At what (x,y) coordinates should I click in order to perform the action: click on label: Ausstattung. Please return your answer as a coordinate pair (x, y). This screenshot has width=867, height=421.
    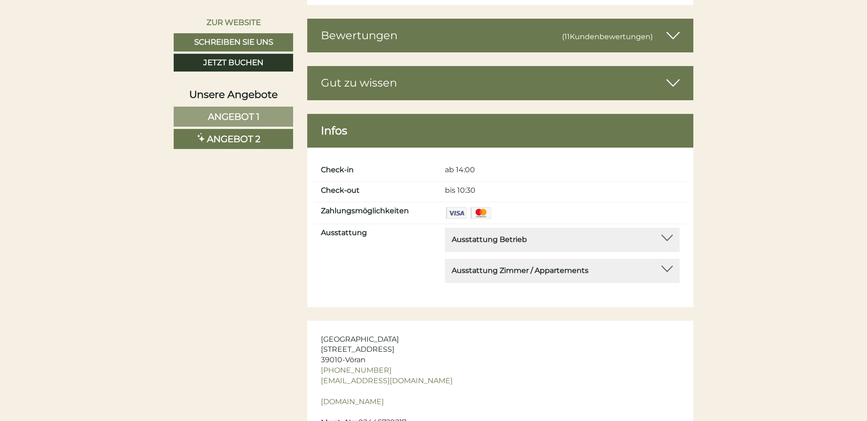
    Looking at the image, I should click on (344, 233).